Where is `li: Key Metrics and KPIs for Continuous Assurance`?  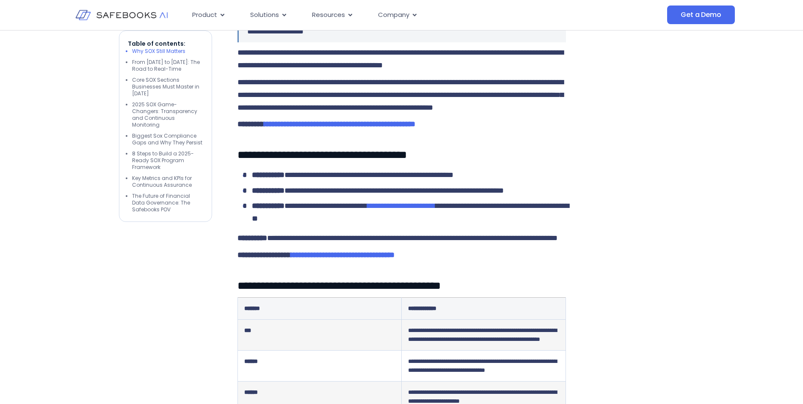
li: Key Metrics and KPIs for Continuous Assurance is located at coordinates (168, 182).